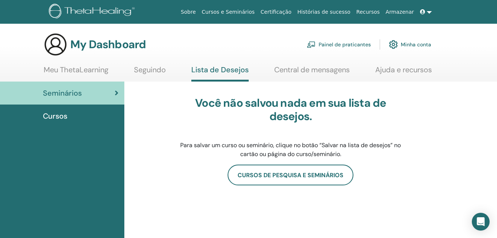  What do you see at coordinates (56, 44) in the screenshot?
I see `img: generic-user-icon.jpg` at bounding box center [56, 44].